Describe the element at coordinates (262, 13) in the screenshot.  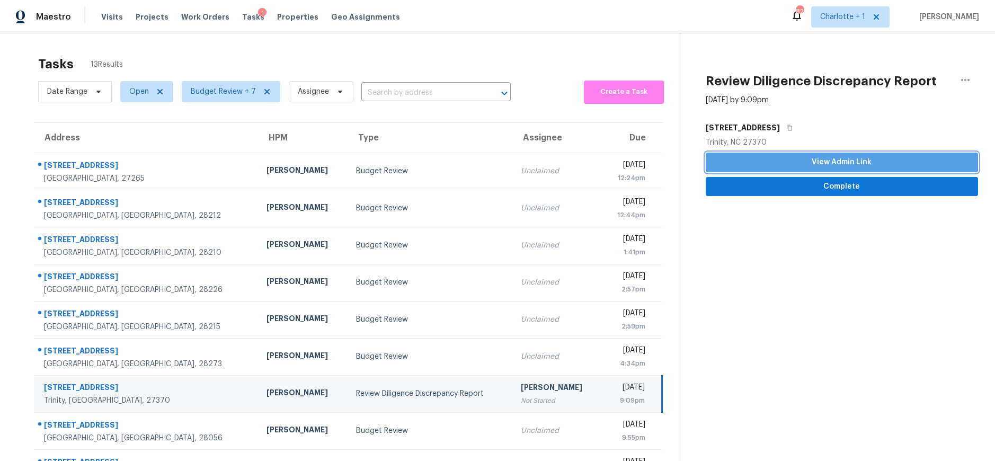
I see `div: 1` at that location.